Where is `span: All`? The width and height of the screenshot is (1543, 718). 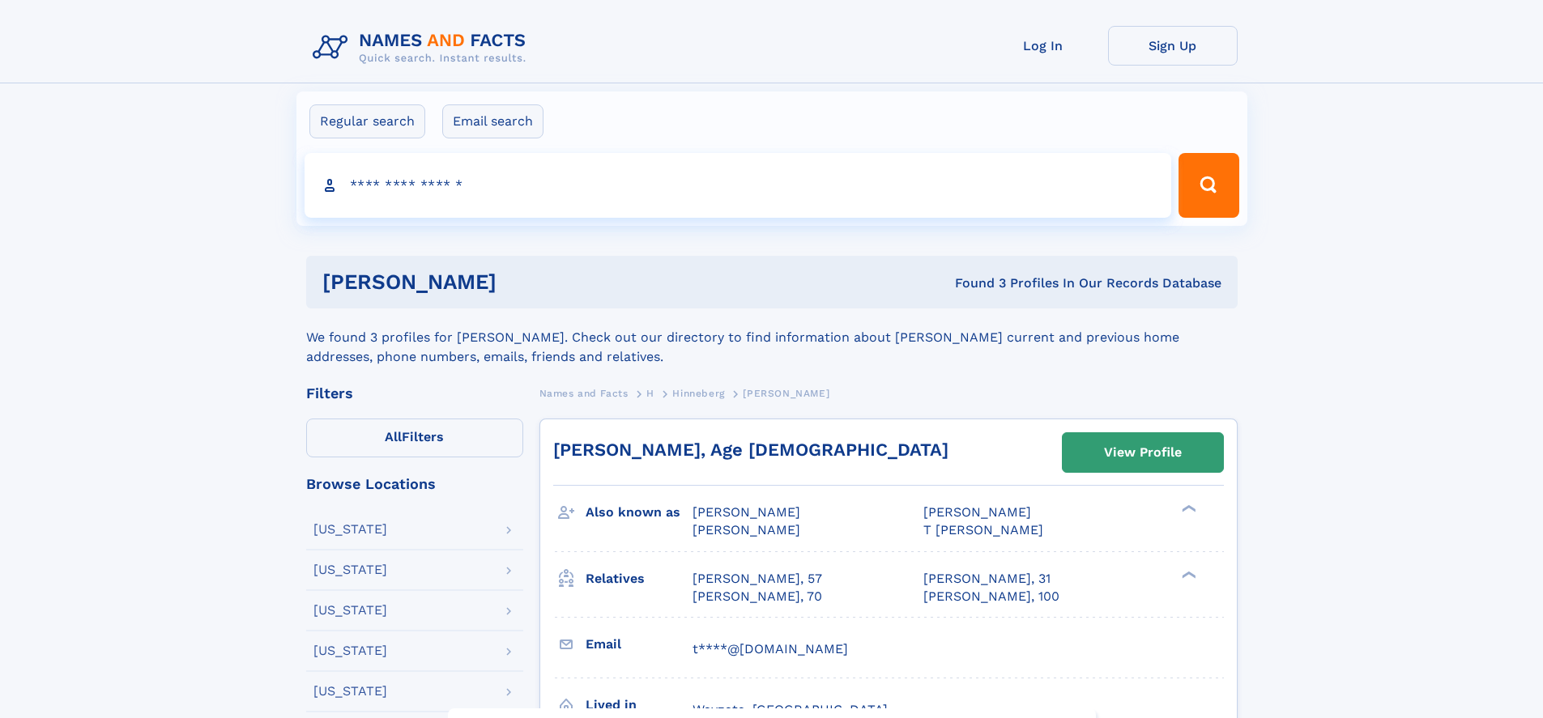
span: All is located at coordinates (393, 437).